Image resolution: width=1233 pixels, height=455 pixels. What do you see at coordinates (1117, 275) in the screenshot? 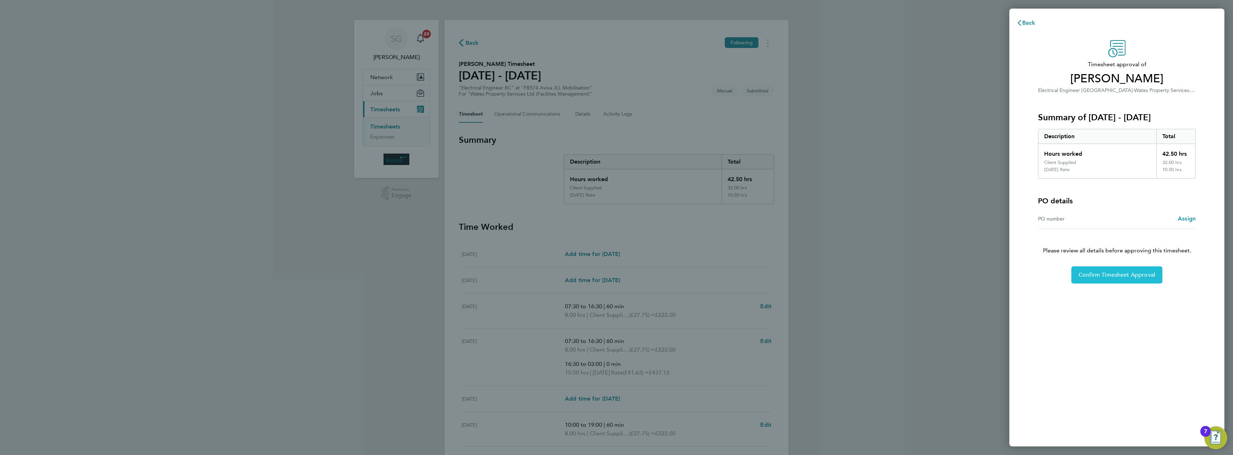
I see `button: Confirm Timesheet Approval` at bounding box center [1117, 275].